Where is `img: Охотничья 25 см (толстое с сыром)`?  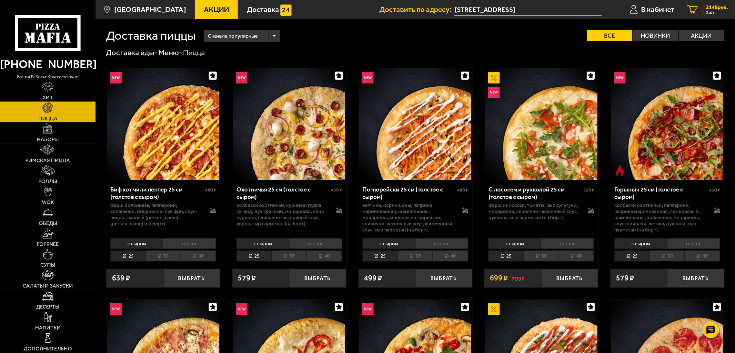 img: Охотничья 25 см (толстое с сыром) is located at coordinates (289, 124).